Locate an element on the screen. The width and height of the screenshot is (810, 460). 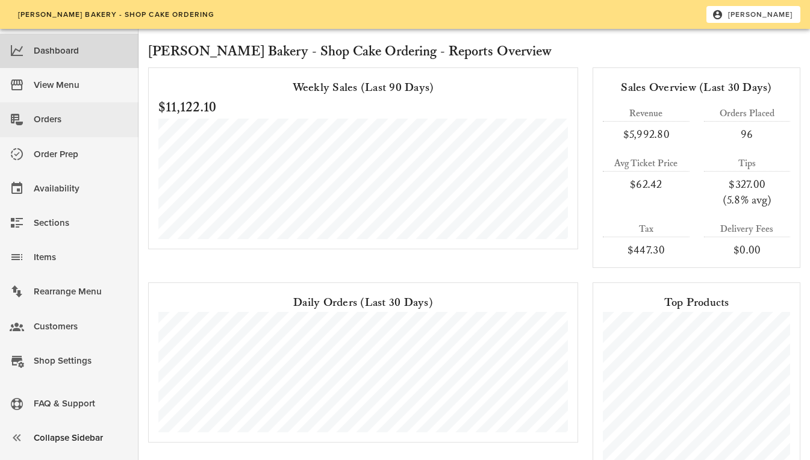
div: Availability is located at coordinates (81, 188).